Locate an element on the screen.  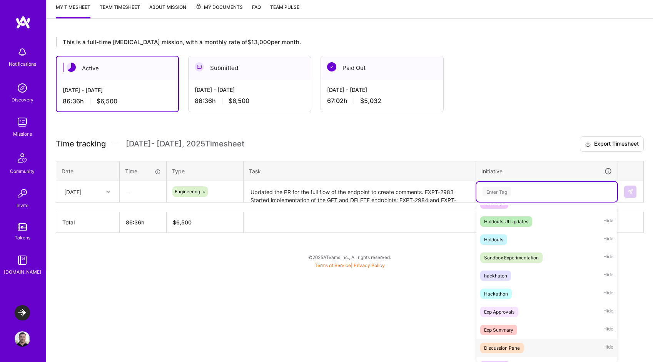
img: tokens is located at coordinates (22, 227).